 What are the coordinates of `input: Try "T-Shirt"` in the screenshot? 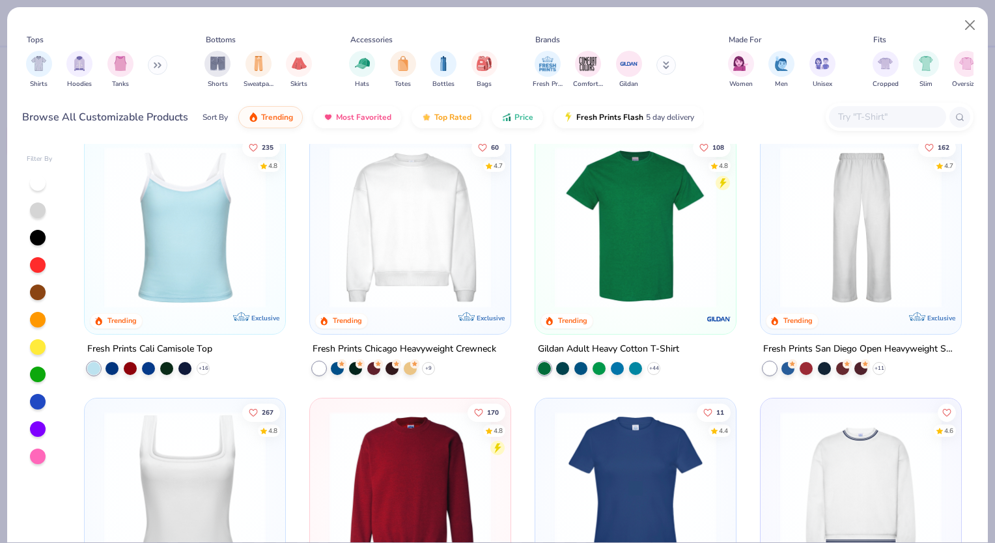 It's located at (887, 117).